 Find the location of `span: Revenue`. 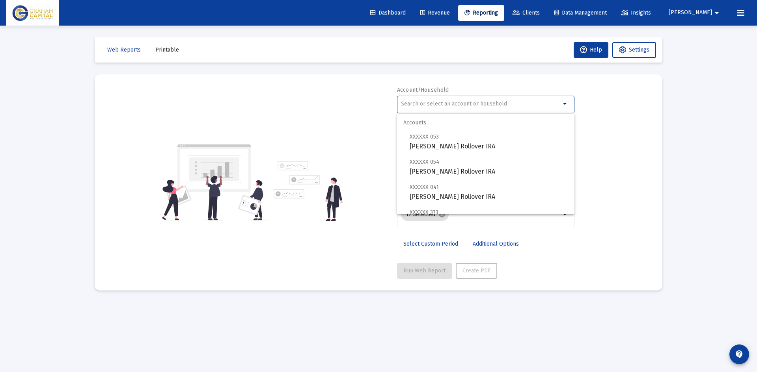

span: Revenue is located at coordinates (435, 13).